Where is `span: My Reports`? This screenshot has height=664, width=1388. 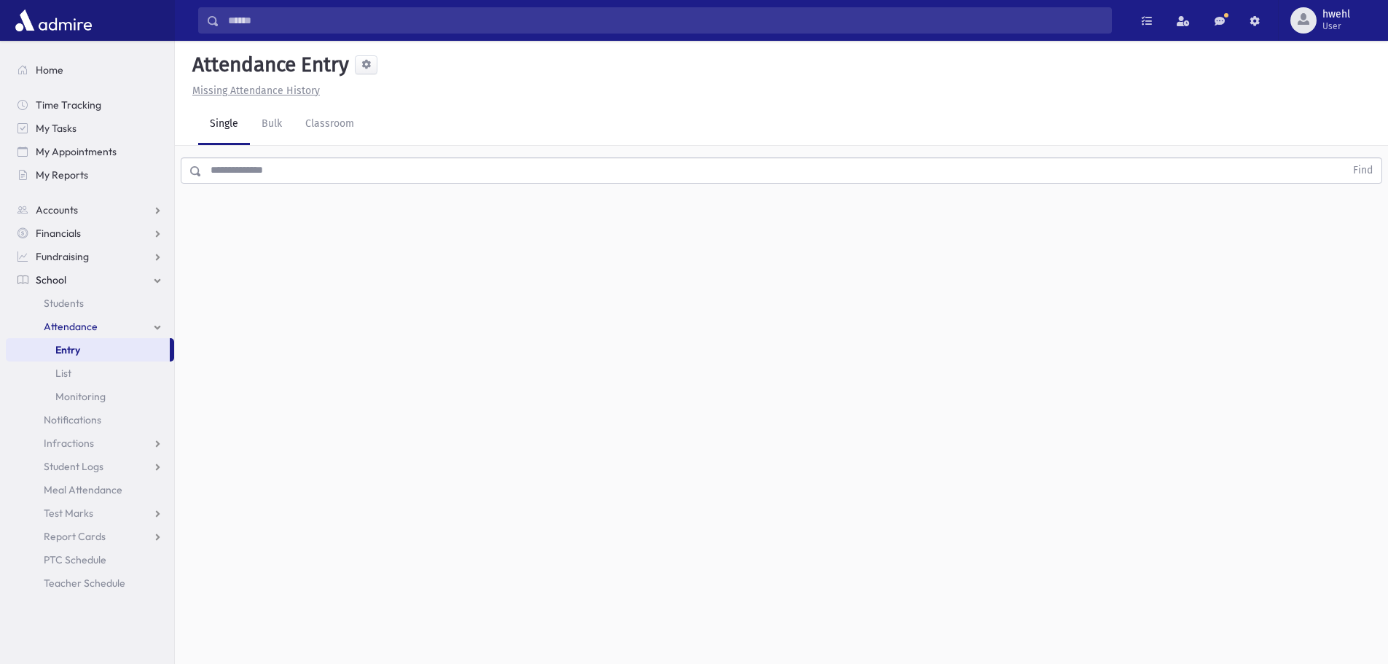
span: My Reports is located at coordinates (62, 175).